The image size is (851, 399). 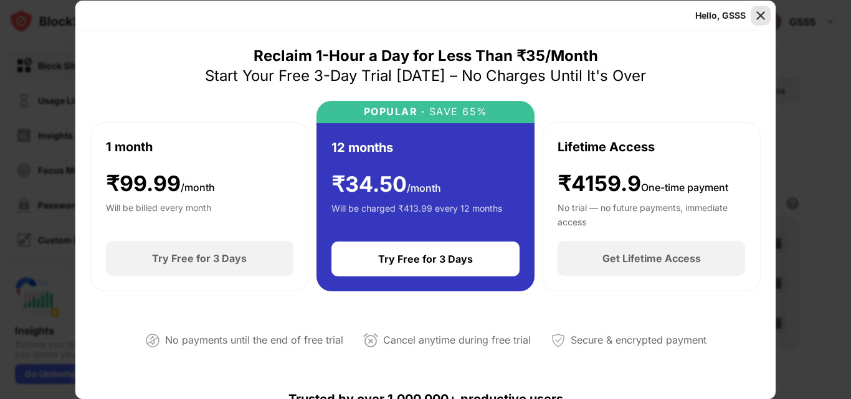 What do you see at coordinates (254, 340) in the screenshot?
I see `div: No payments until the end of free trial` at bounding box center [254, 340].